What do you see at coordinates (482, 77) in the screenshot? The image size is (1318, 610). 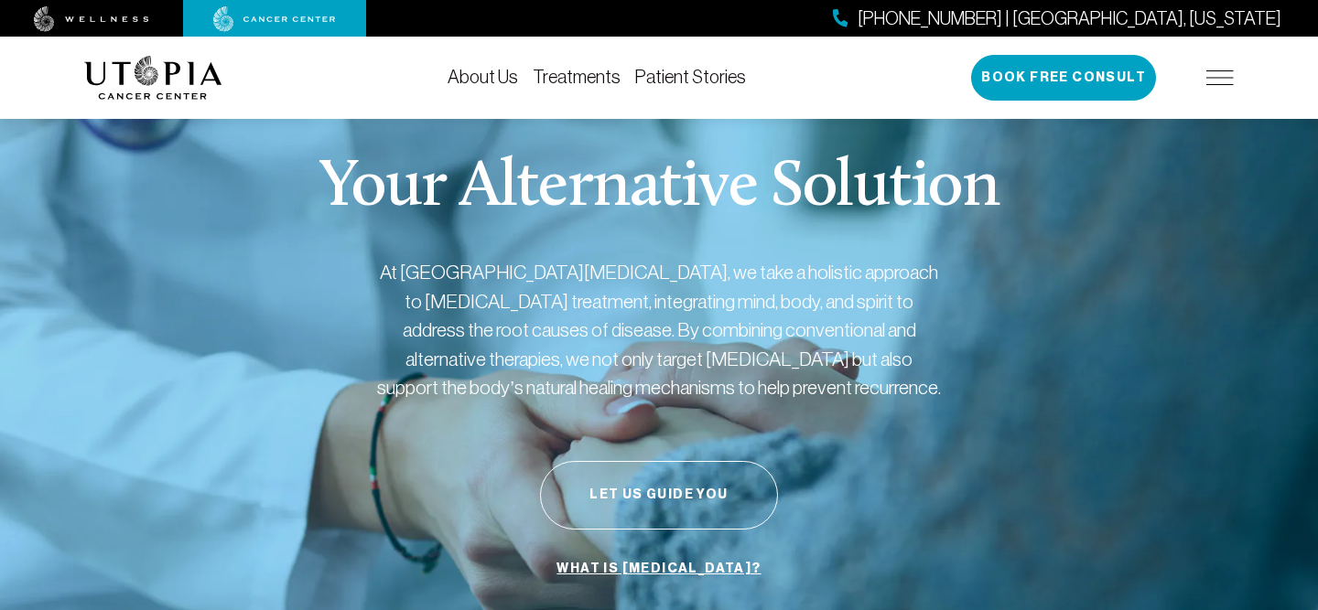 I see `a: About Us` at bounding box center [482, 77].